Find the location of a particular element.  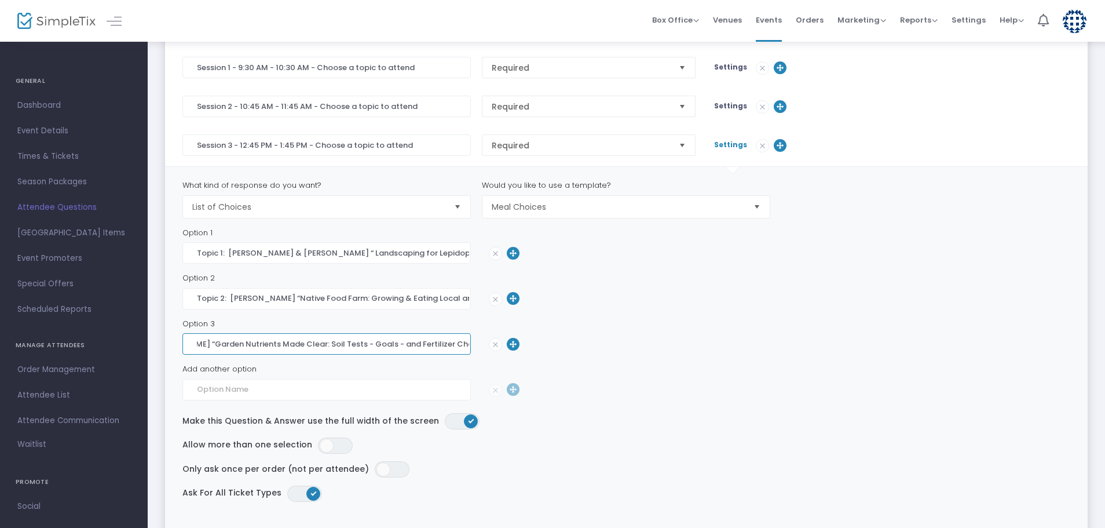

span: Special Offers is located at coordinates (74, 284).